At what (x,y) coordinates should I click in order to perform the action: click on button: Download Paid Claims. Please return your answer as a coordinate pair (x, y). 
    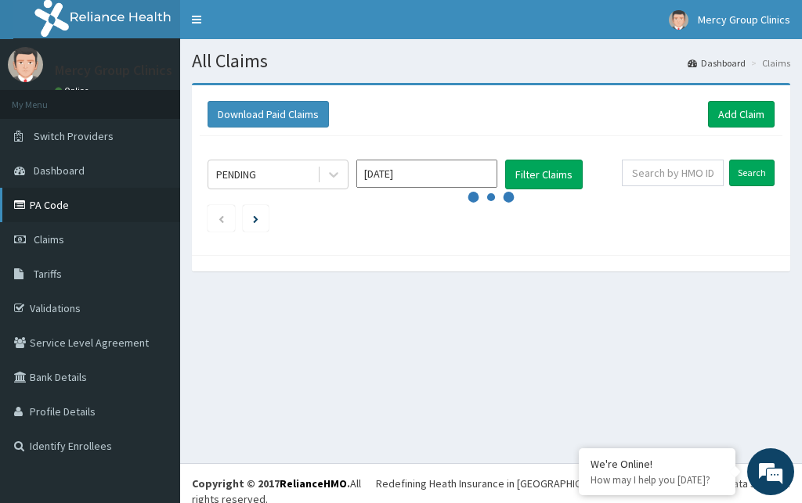
    Looking at the image, I should click on (268, 114).